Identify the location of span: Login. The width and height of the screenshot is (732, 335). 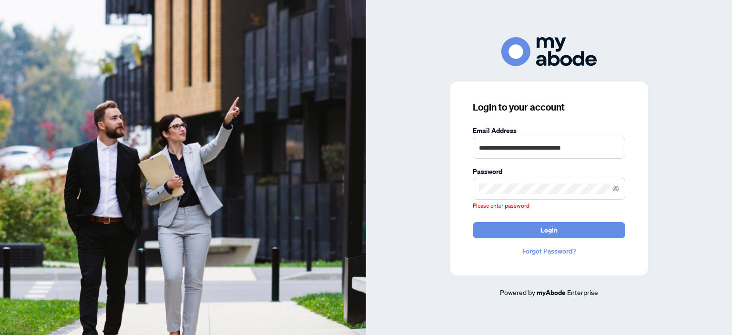
(549, 230).